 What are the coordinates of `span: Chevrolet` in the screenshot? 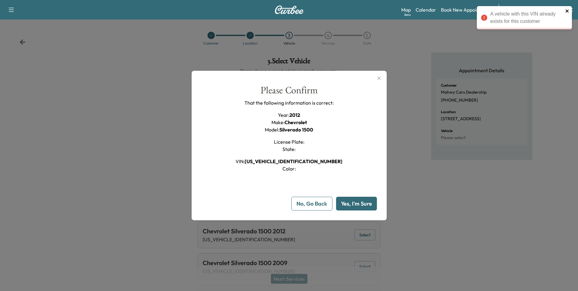 It's located at (295, 122).